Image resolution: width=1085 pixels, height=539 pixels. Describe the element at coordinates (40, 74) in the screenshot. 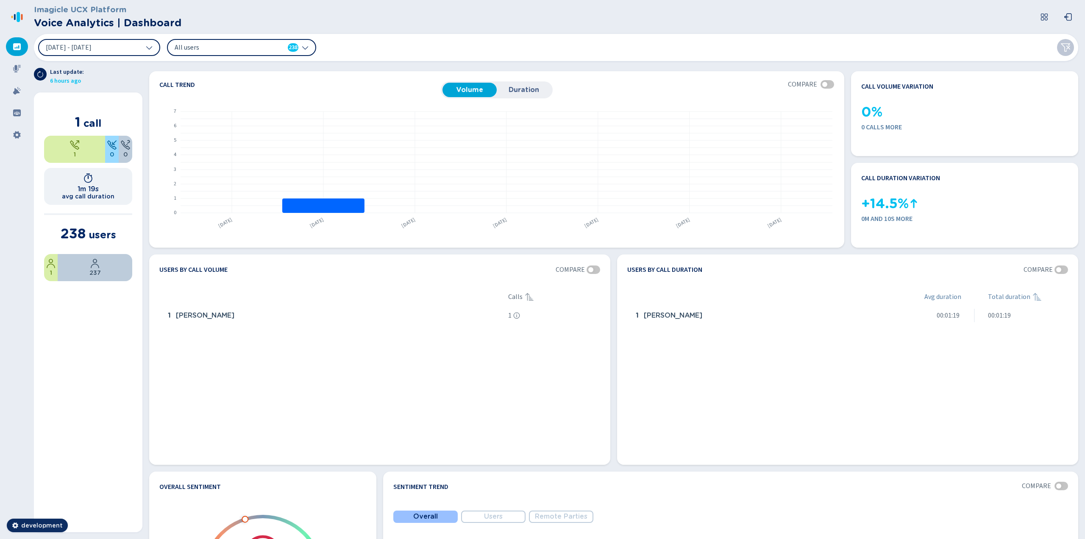

I see `svg: arrow-clockwise` at that location.